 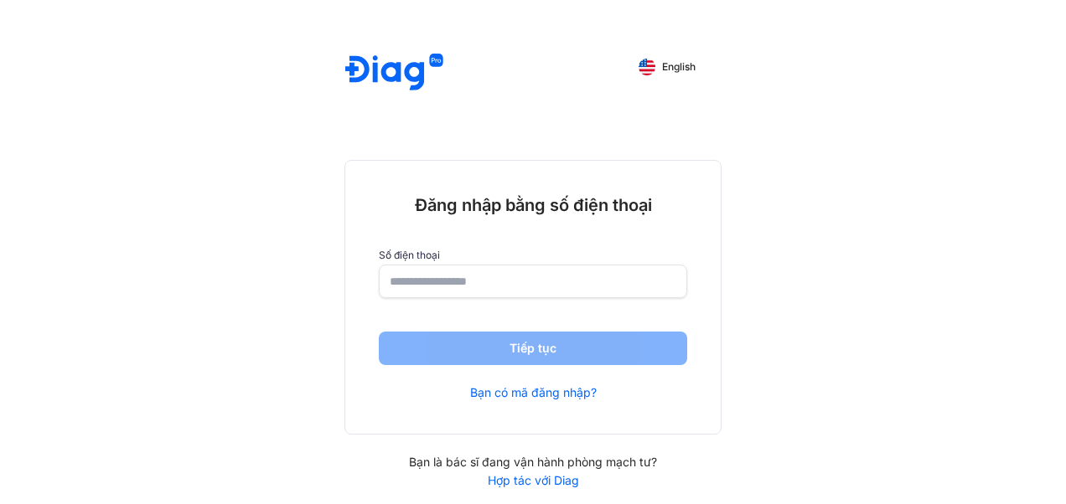 I want to click on button: English, so click(x=667, y=67).